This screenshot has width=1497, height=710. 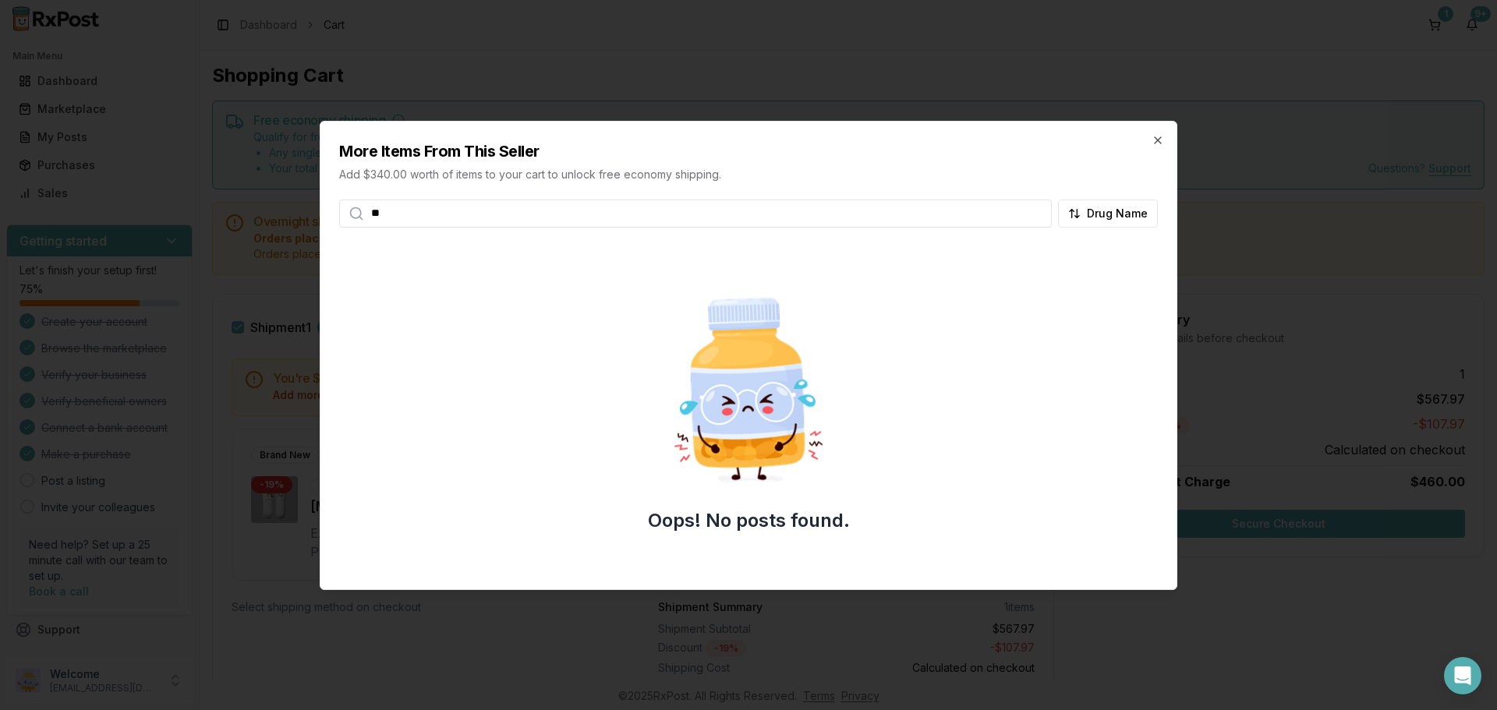 I want to click on img: Sad Pill Bottle, so click(x=749, y=390).